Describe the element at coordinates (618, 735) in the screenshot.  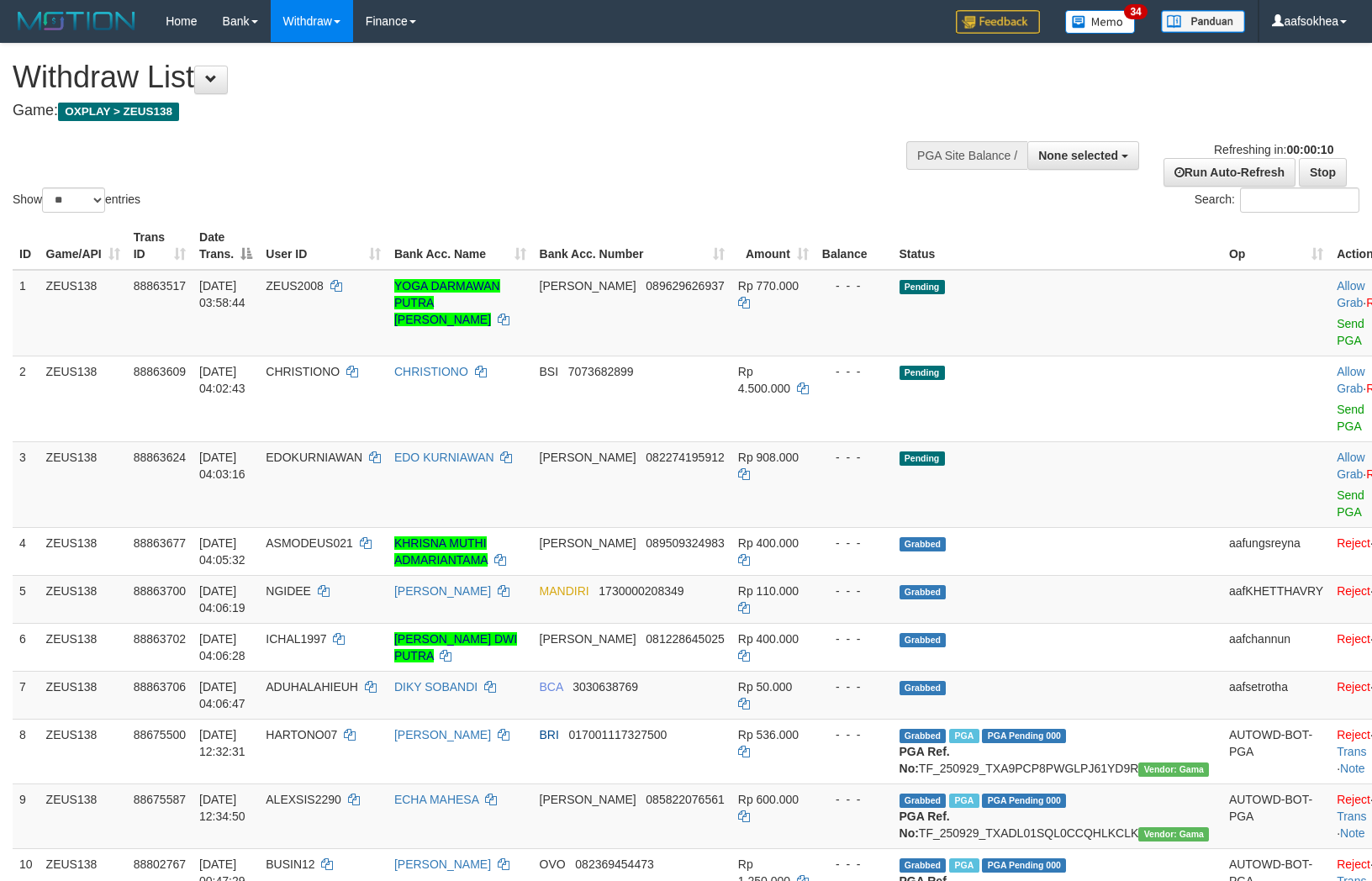
I see `span: Copy 017001117327500 to clipboard` at that location.